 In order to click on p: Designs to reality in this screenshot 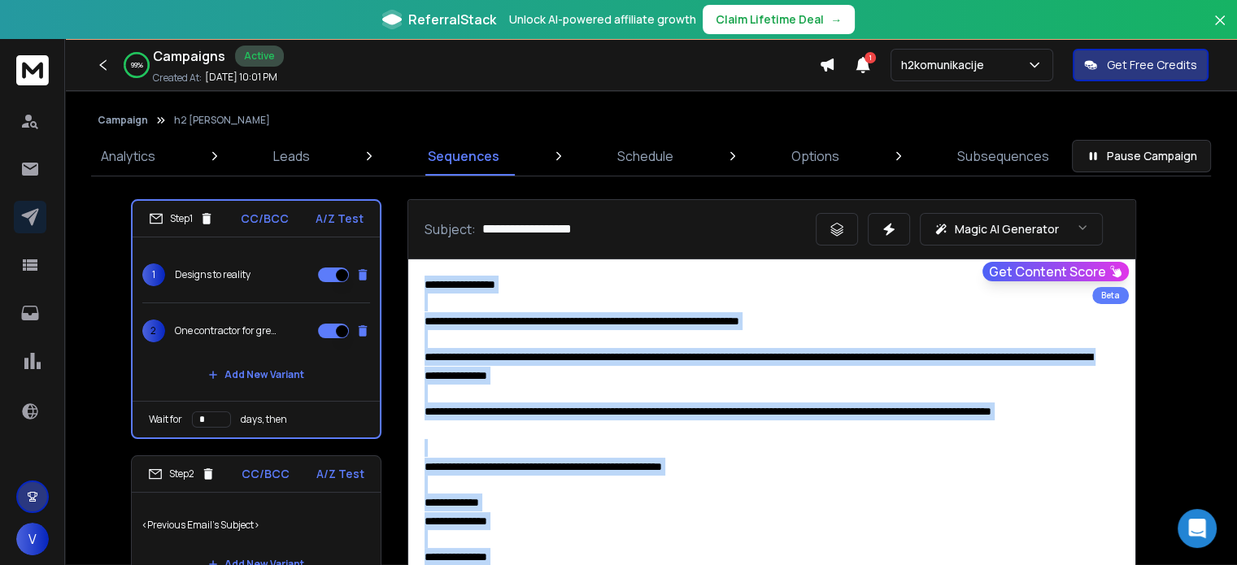, I will do `click(212, 275)`.